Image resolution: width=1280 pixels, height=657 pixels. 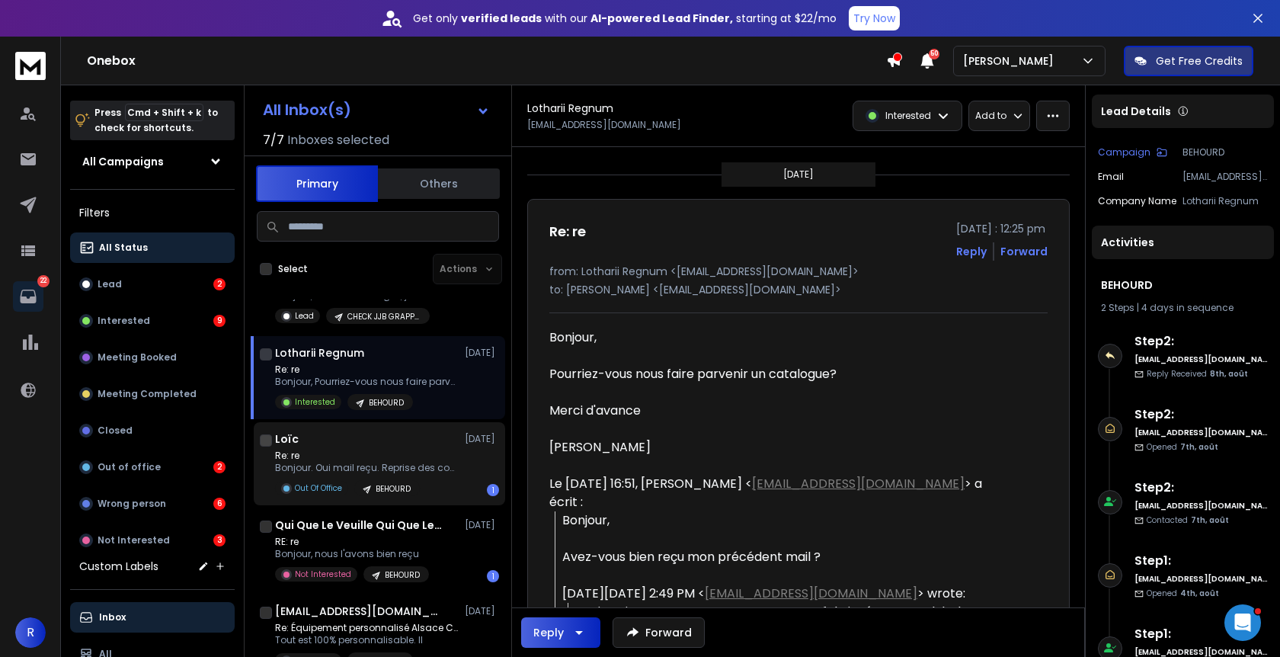 What do you see at coordinates (1117, 307) in the screenshot?
I see `span: 2 Steps` at bounding box center [1117, 307].